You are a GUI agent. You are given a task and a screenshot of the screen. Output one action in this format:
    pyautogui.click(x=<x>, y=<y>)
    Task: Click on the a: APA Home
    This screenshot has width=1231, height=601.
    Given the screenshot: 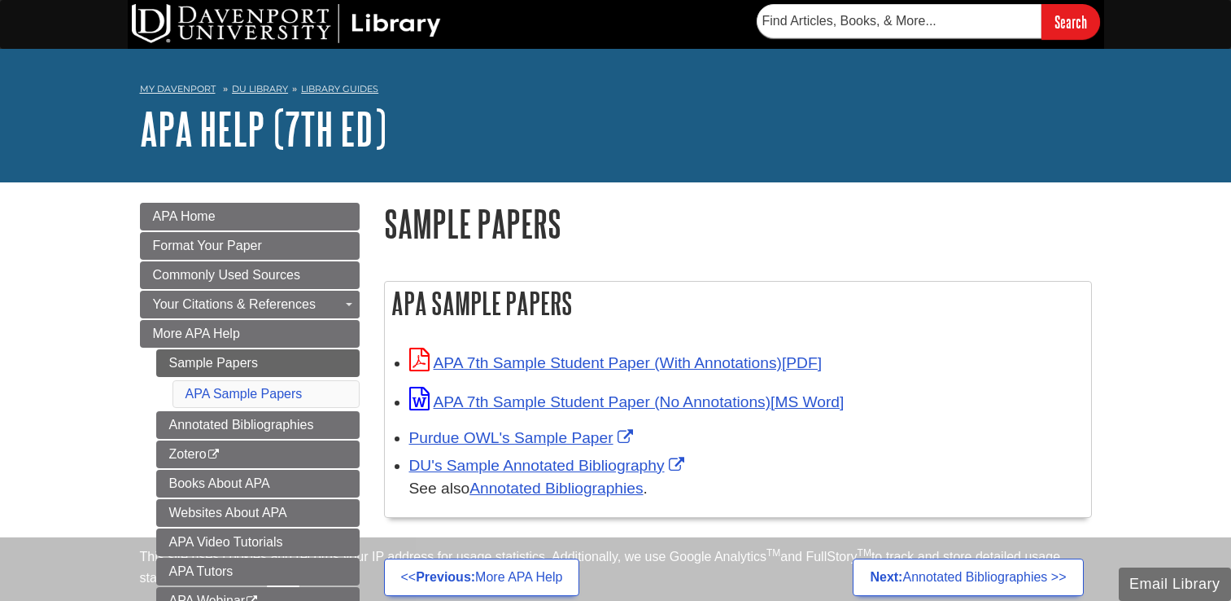 What is the action you would take?
    pyautogui.click(x=250, y=216)
    